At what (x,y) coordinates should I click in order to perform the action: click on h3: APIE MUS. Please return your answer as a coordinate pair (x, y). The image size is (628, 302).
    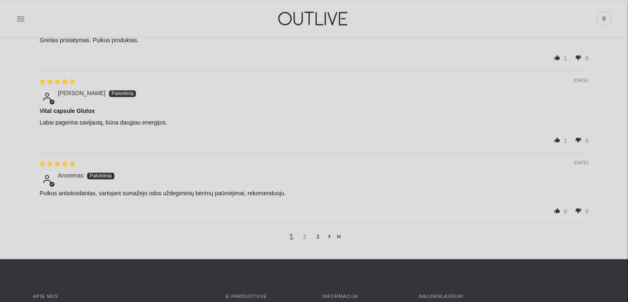
    Looking at the image, I should click on (121, 296).